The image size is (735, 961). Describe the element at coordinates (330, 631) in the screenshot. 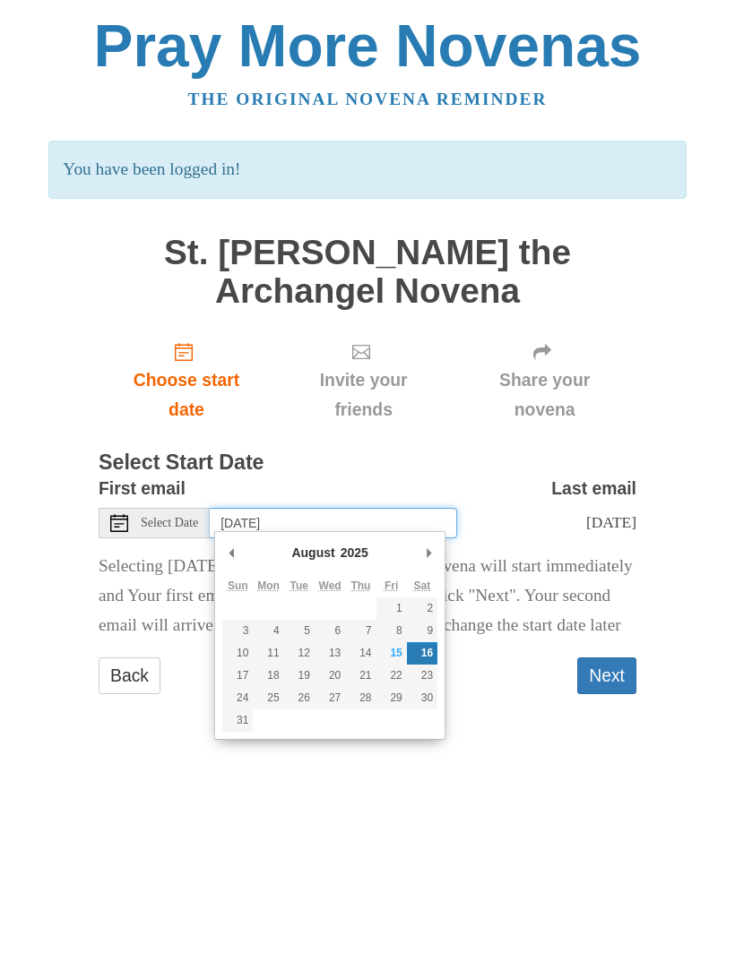

I see `button: 6` at that location.